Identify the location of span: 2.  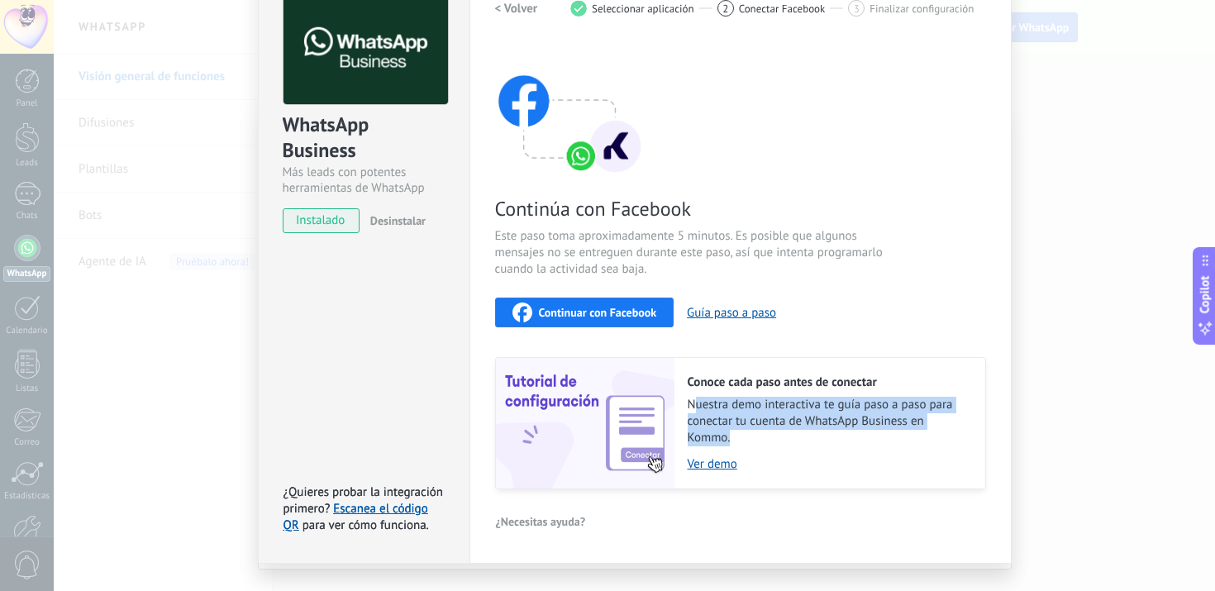
(725, 8).